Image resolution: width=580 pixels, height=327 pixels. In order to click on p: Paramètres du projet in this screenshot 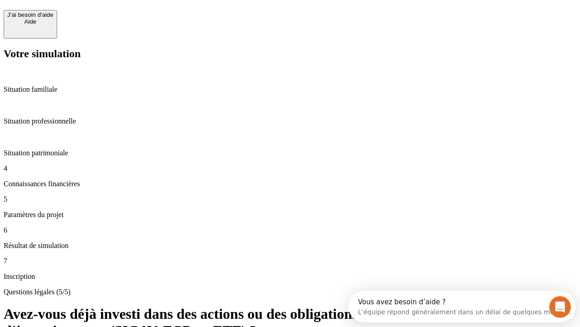, I will do `click(290, 215)`.